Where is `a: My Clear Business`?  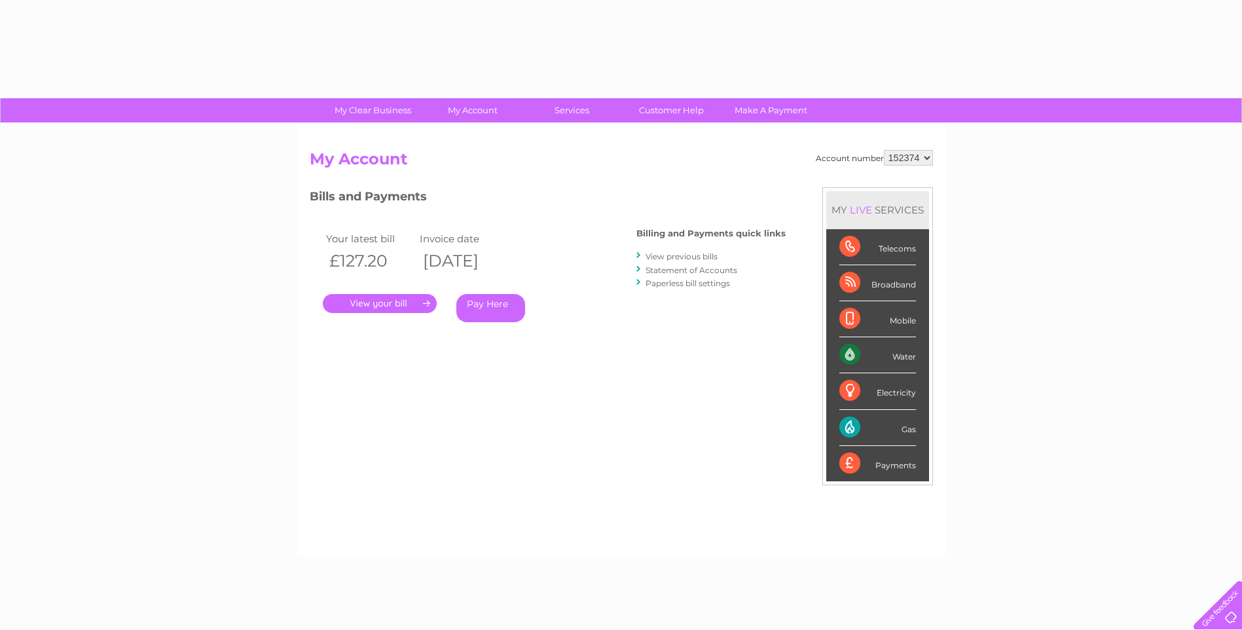
a: My Clear Business is located at coordinates (372, 110).